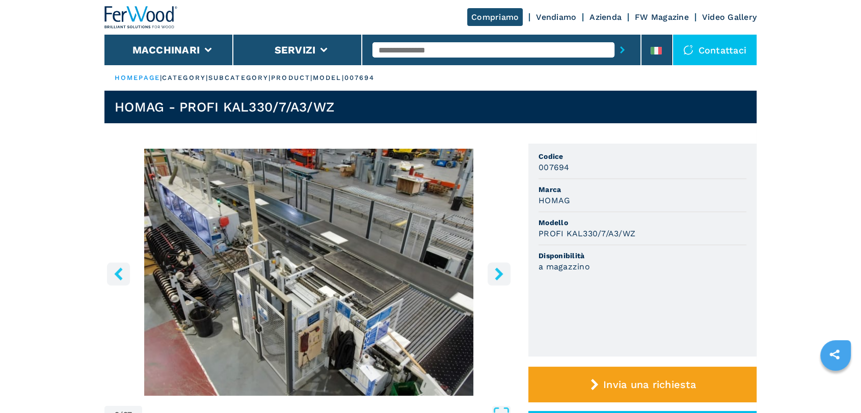  What do you see at coordinates (499, 274) in the screenshot?
I see `button: right-button` at bounding box center [499, 274].